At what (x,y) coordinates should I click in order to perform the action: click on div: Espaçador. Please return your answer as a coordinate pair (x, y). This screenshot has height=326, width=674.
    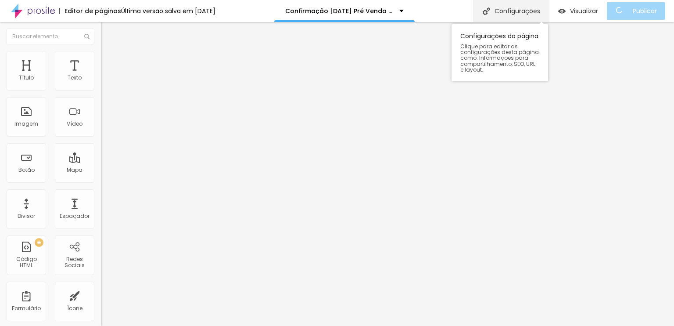
    Looking at the image, I should click on (75, 216).